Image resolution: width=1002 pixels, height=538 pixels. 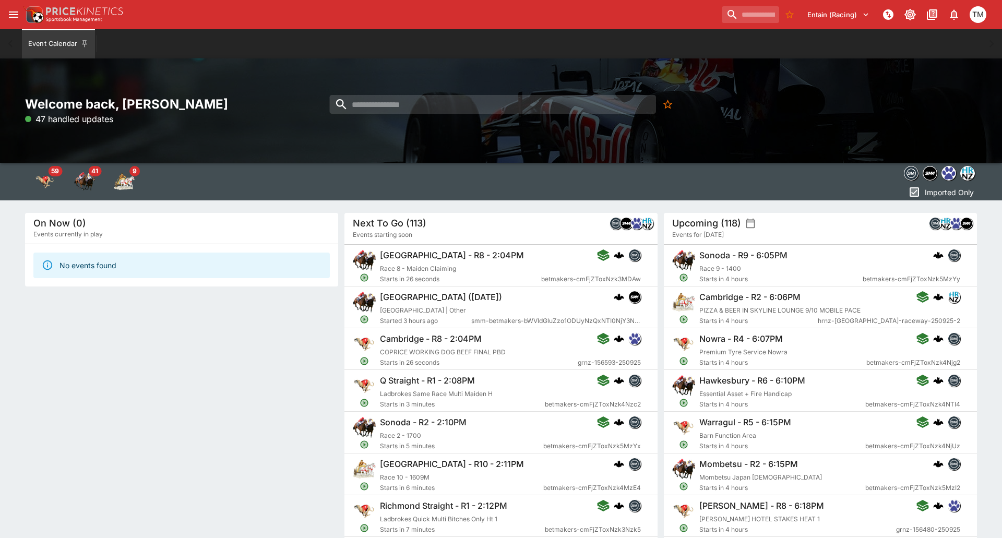 What do you see at coordinates (592, 446) in the screenshot?
I see `span: betmakers-cmFjZToxNzk5MzYx` at bounding box center [592, 446].